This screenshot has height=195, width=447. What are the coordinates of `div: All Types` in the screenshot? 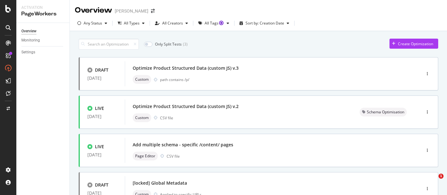 It's located at (132, 23).